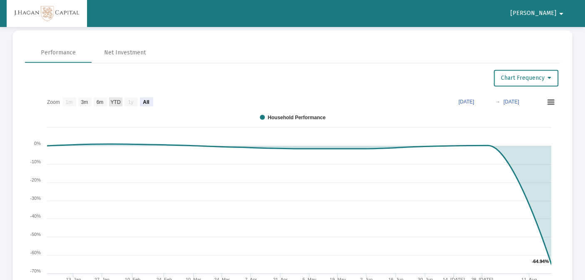  I want to click on text: 6m, so click(100, 102).